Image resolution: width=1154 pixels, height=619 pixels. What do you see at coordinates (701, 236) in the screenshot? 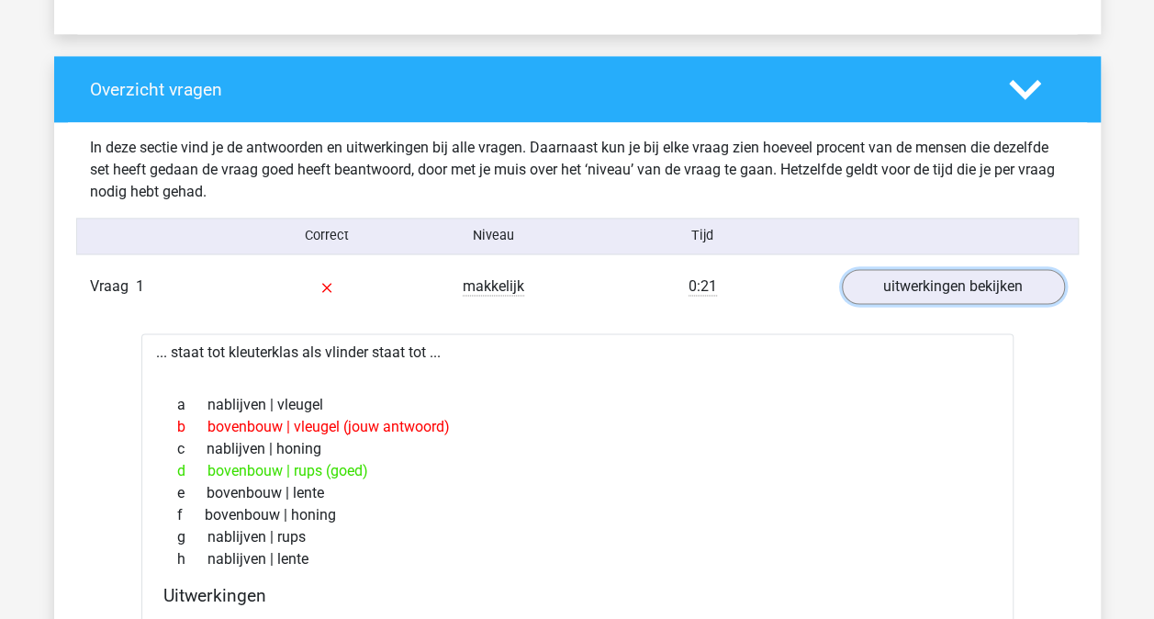
I see `div: Tijd` at bounding box center [701, 236].